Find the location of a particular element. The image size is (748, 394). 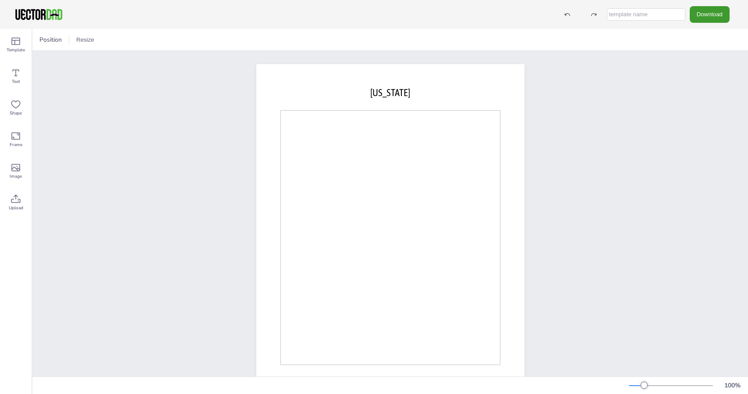

button: Resize is located at coordinates (85, 40).